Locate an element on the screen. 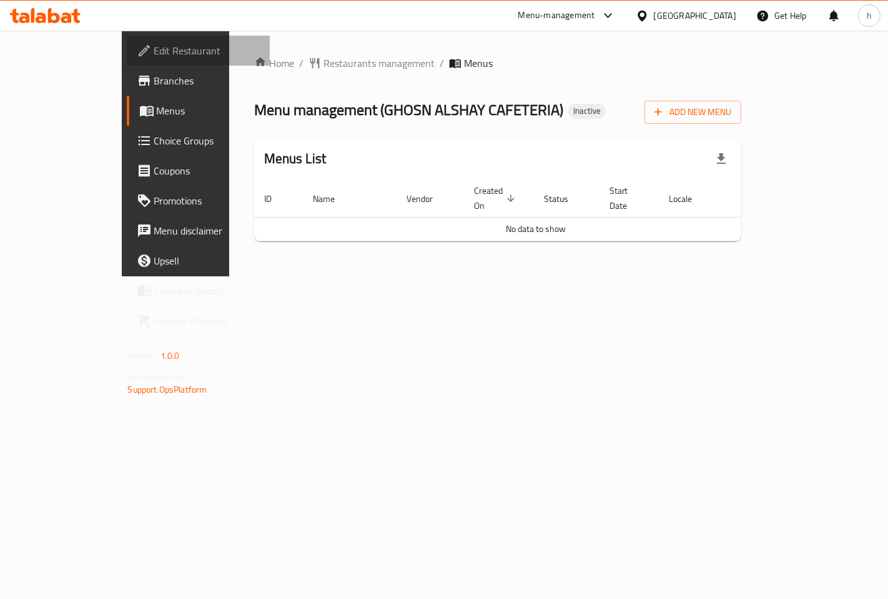 Image resolution: width=888 pixels, height=599 pixels. span: Branches is located at coordinates (207, 81).